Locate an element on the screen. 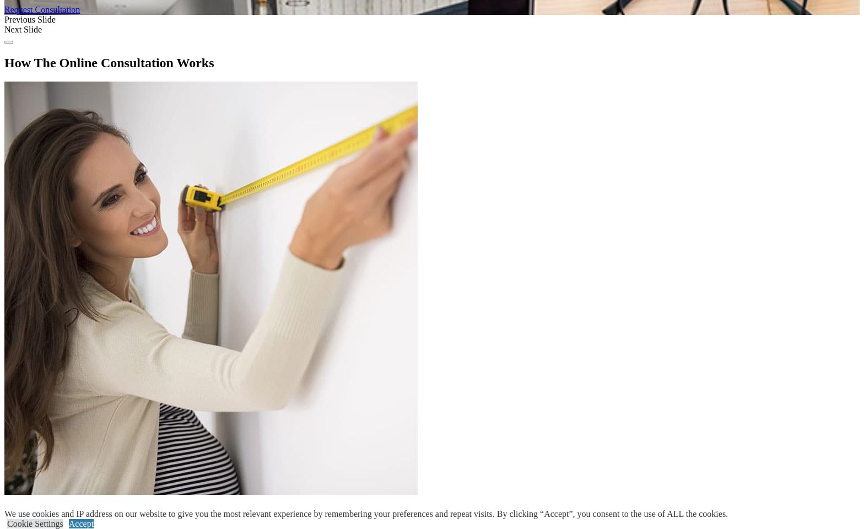  div: We use cookies and IP address on our website to give you the most relevant experience by remember... is located at coordinates (366, 514).